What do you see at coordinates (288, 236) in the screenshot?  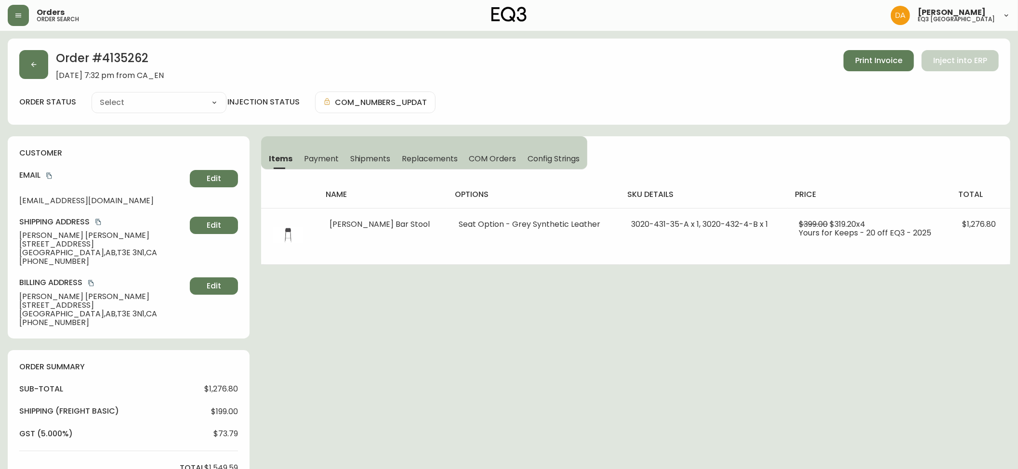 I see `img: 3020-432-MC-400-1-cknsalxd93a9x0106bgboz5bm.jpg` at bounding box center [288, 236].